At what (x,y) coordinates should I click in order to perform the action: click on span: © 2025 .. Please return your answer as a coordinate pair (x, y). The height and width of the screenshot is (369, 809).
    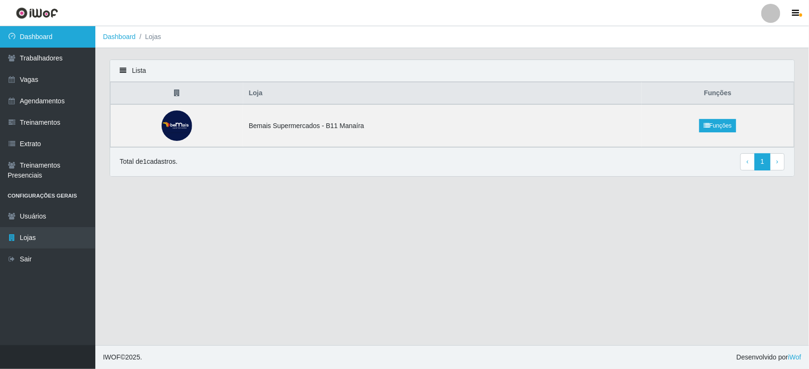
    Looking at the image, I should click on (123, 358).